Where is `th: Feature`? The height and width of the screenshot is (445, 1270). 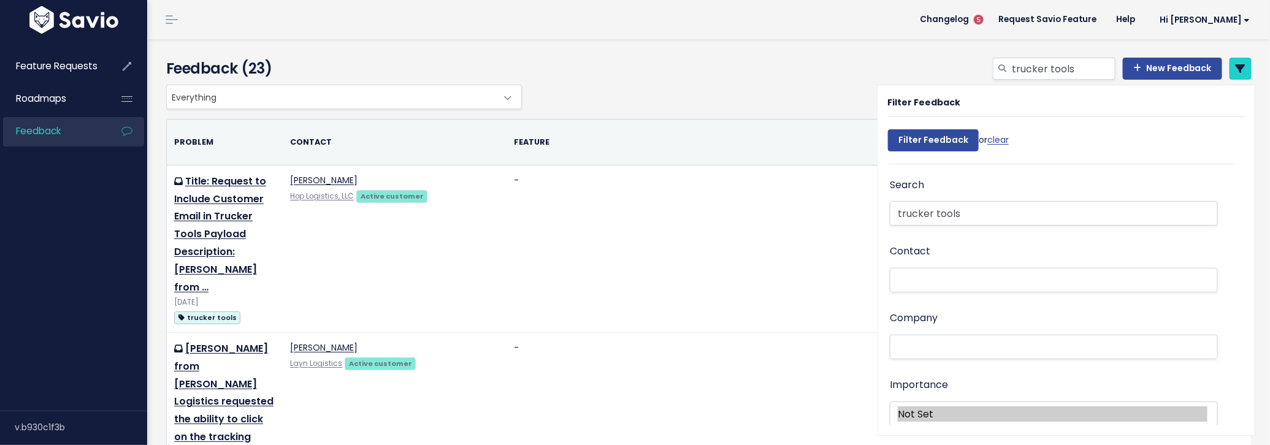
th: Feature is located at coordinates (718, 142).